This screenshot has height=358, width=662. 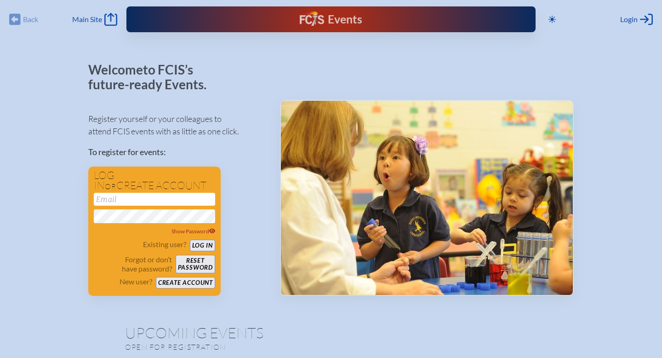 I want to click on span: Login, so click(x=629, y=19).